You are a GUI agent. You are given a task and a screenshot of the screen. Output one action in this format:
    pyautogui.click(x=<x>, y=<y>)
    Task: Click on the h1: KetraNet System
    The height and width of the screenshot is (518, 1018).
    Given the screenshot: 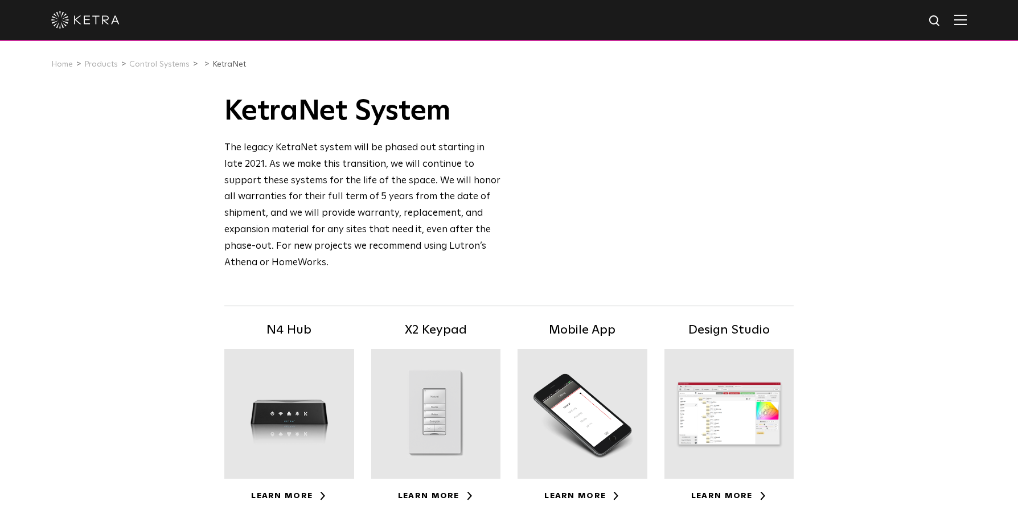 What is the action you would take?
    pyautogui.click(x=363, y=112)
    